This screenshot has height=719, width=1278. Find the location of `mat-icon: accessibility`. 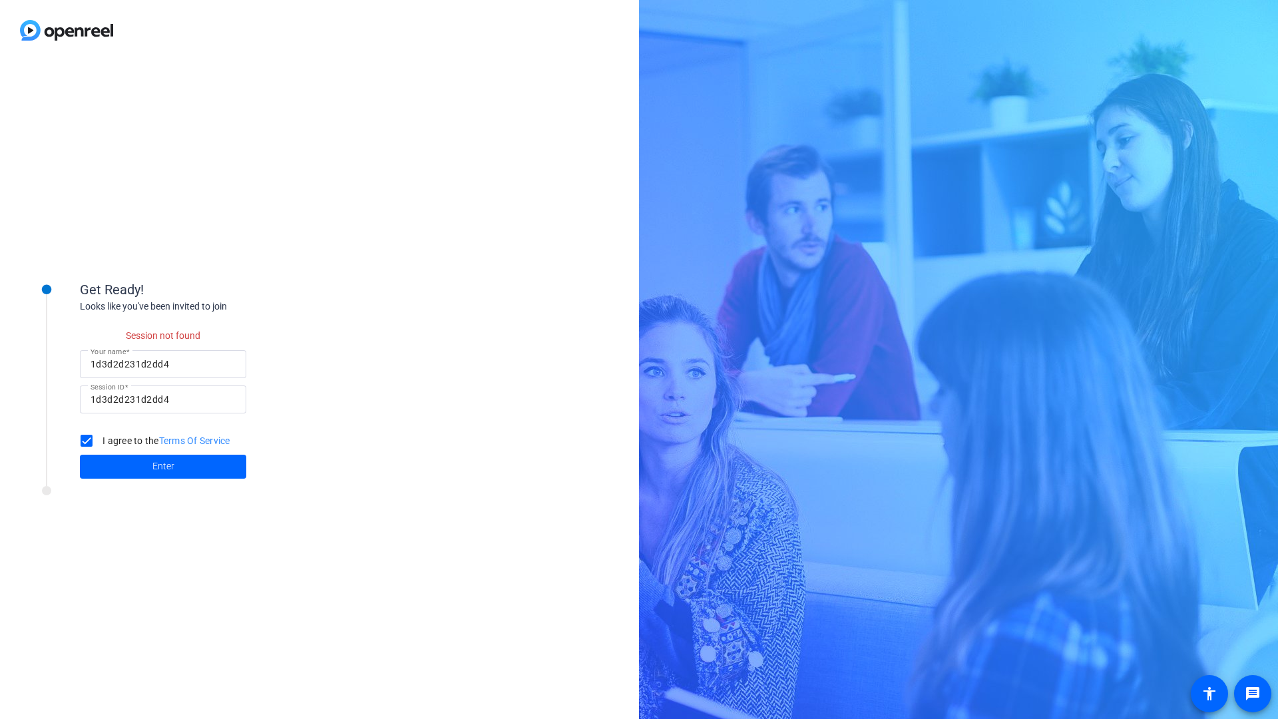

mat-icon: accessibility is located at coordinates (1209, 693).